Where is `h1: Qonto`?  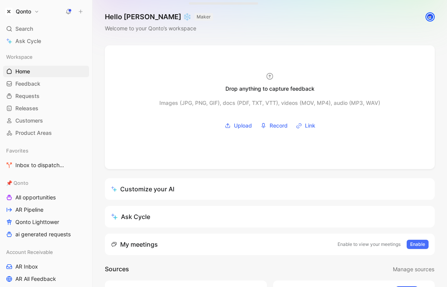 h1: Qonto is located at coordinates (23, 12).